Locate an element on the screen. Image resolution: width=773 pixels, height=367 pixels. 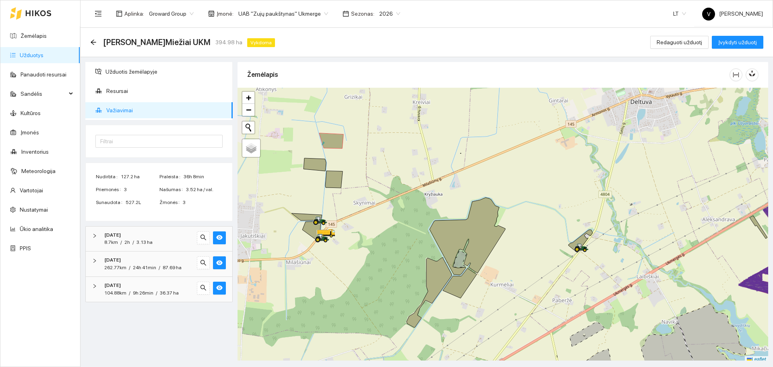
a: Vartotojai is located at coordinates (31, 190).